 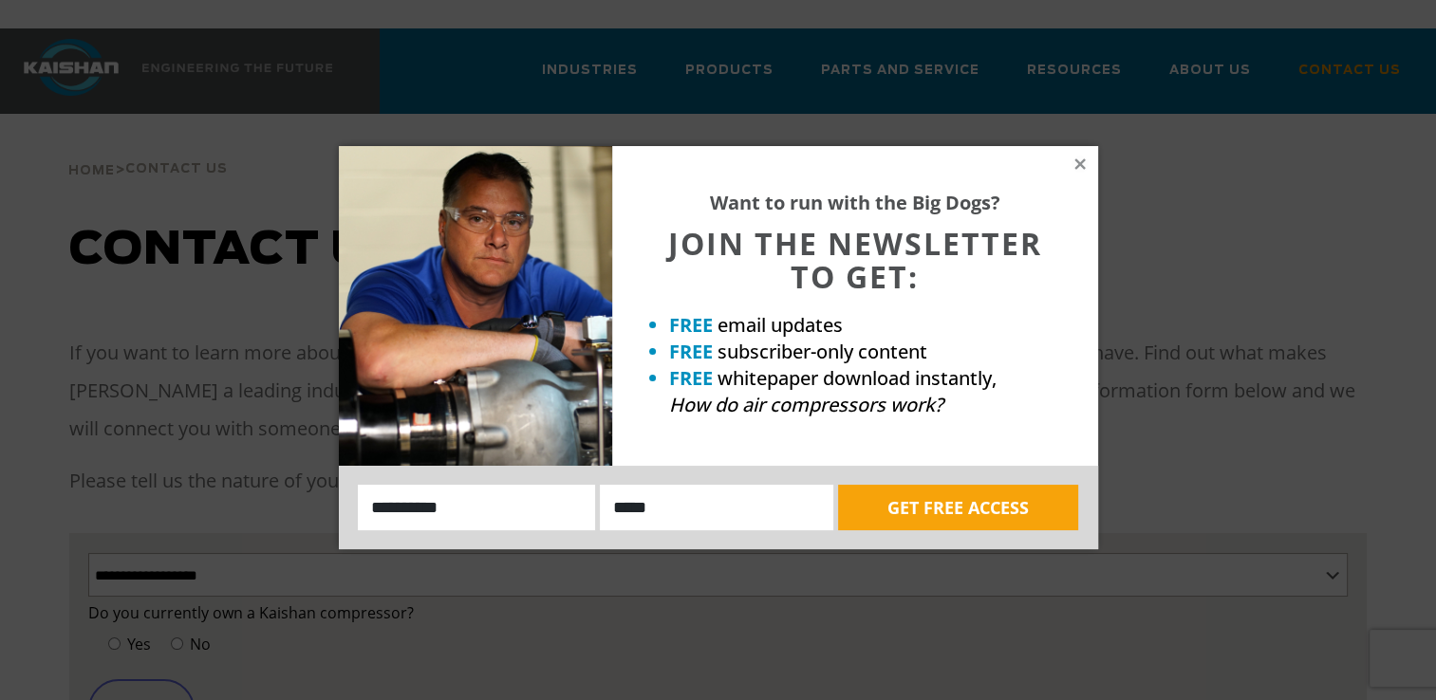 What do you see at coordinates (476, 508) in the screenshot?
I see `input: Name:` at bounding box center [476, 508].